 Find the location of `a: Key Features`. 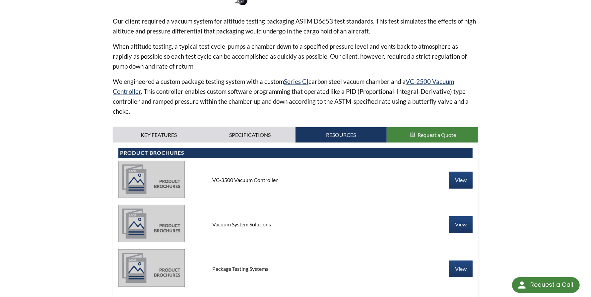

a: Key Features is located at coordinates (158, 135).